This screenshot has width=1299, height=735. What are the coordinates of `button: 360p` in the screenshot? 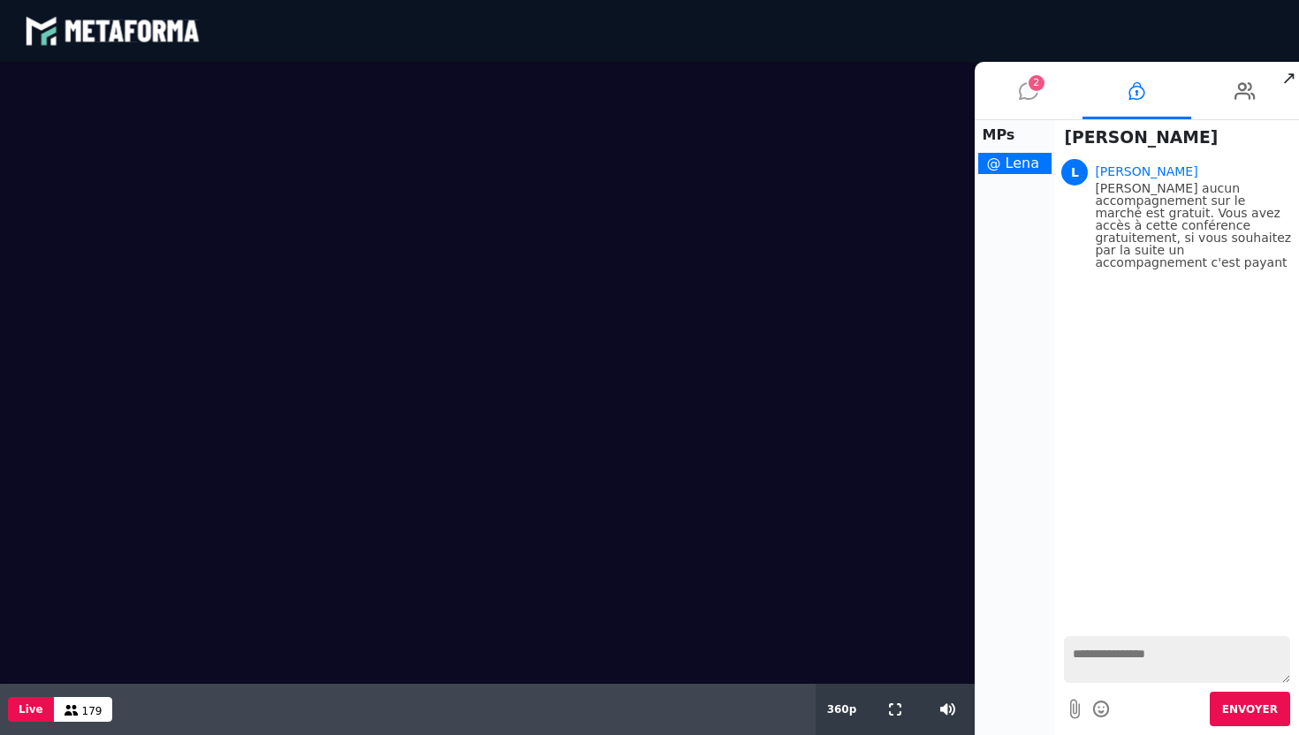 It's located at (842, 710).